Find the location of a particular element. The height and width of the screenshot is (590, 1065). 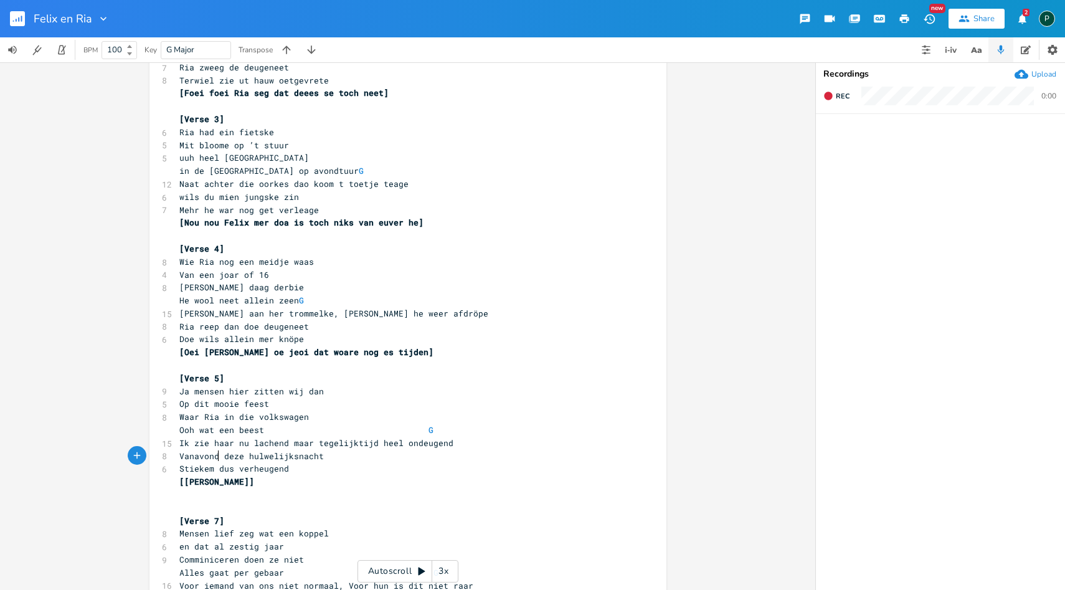

div: Transpose is located at coordinates (255, 50).